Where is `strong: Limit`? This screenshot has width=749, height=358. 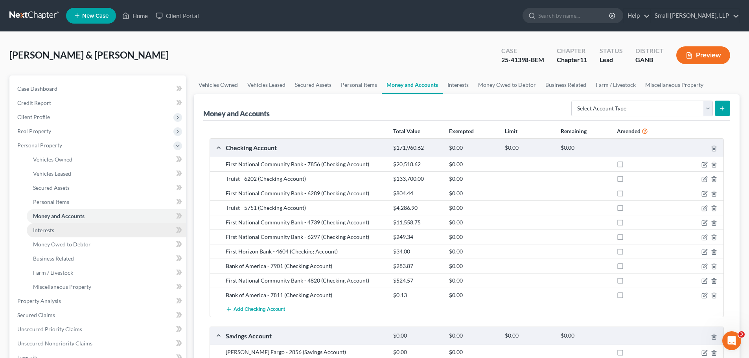
strong: Limit is located at coordinates (511, 131).